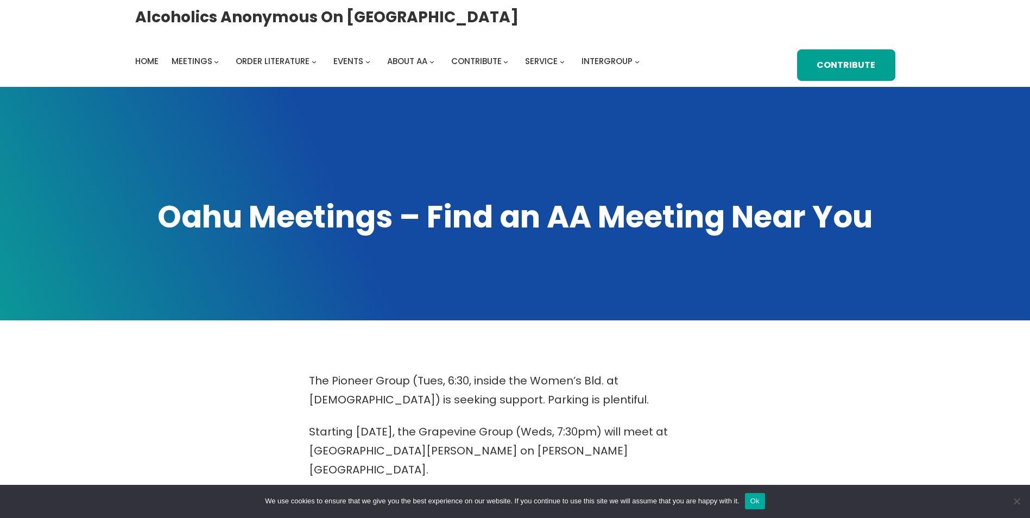  I want to click on span: Events, so click(348, 61).